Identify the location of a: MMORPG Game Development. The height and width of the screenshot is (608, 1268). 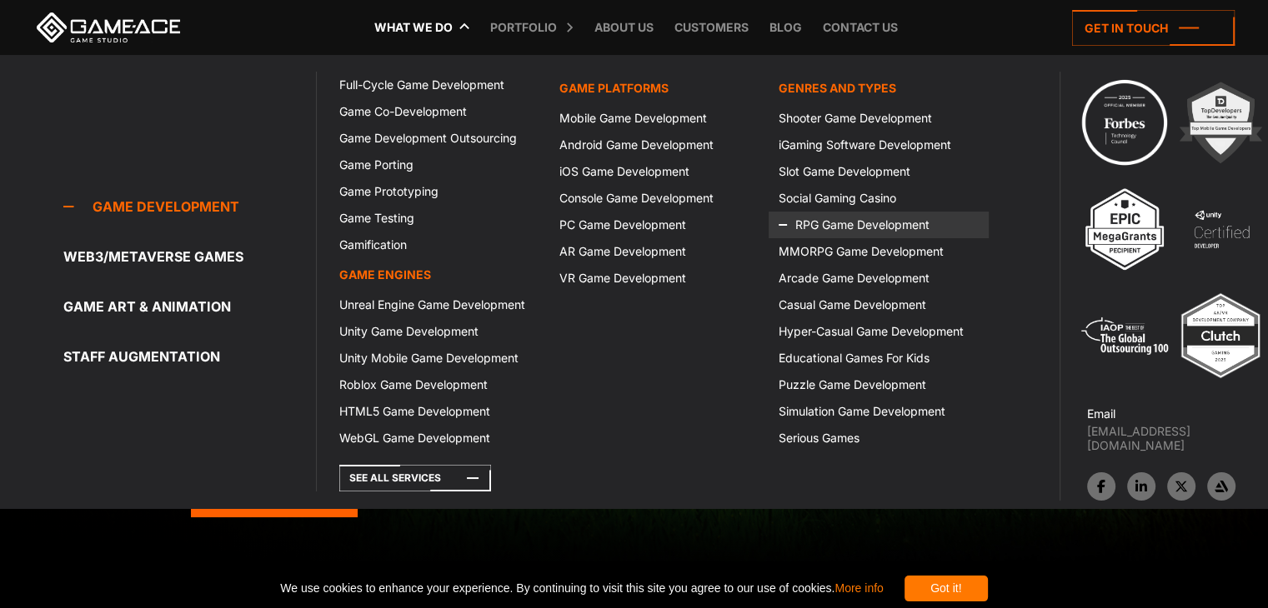
(878, 252).